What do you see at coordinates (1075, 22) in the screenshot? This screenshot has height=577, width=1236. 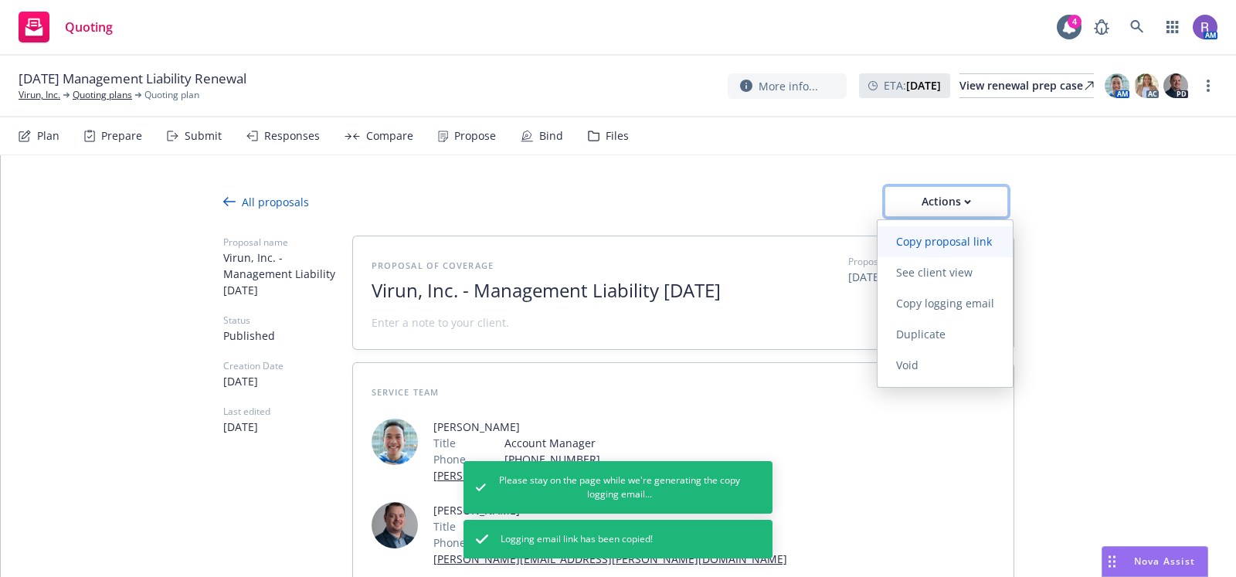 I see `div: 4` at bounding box center [1075, 22].